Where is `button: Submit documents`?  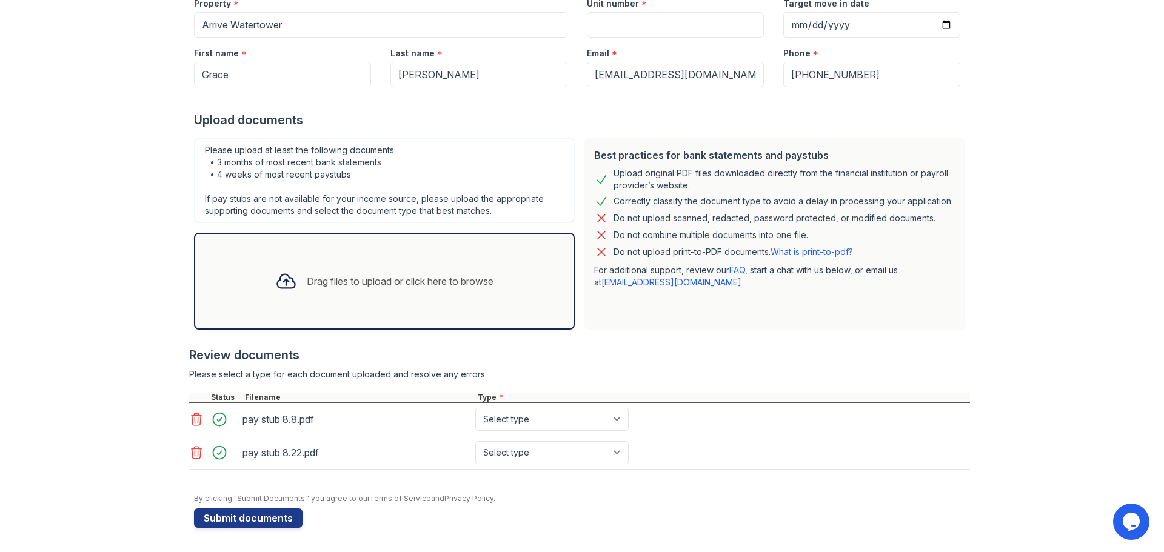 button: Submit documents is located at coordinates (248, 519).